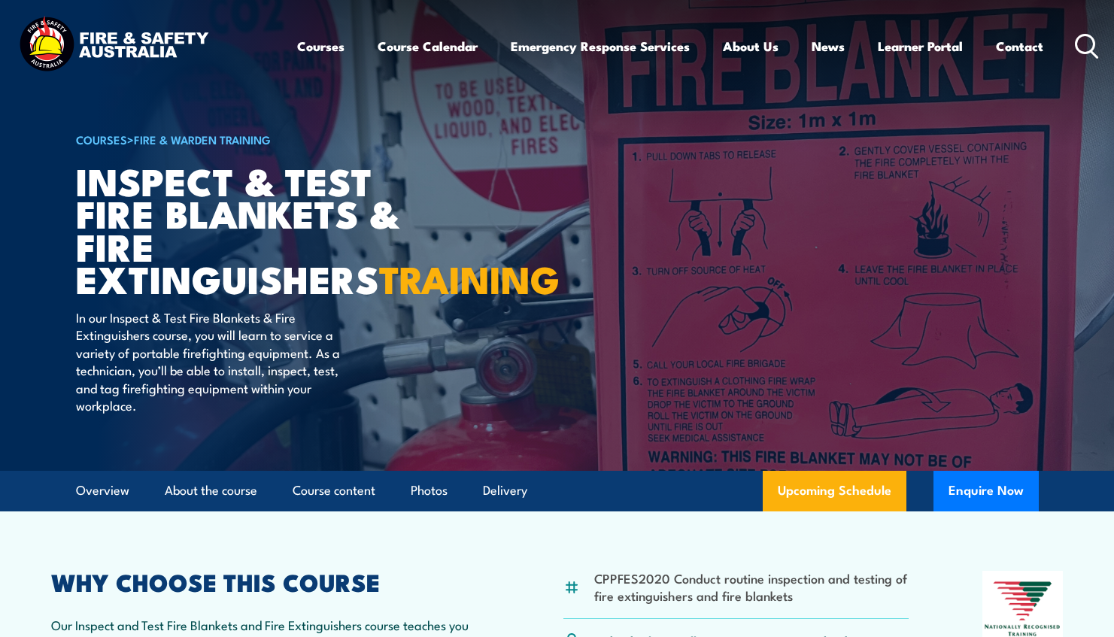 This screenshot has width=1114, height=637. I want to click on p: In our Inspect & Test Fire Blankets & Fire Extinguishers course, you will learn to service a vari..., so click(213, 361).